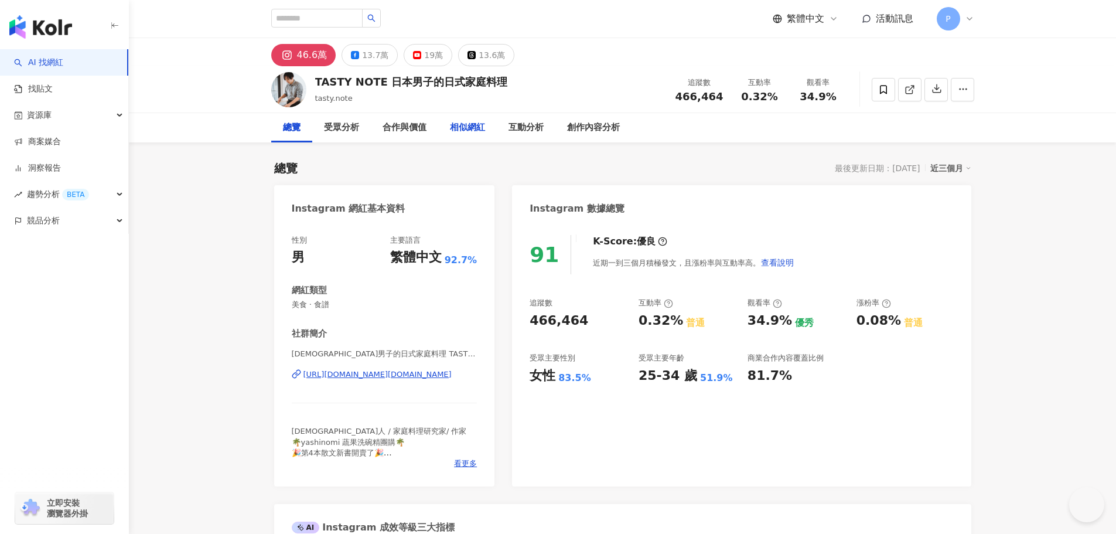  Describe the element at coordinates (786, 358) in the screenshot. I see `div: 商業合作內容覆蓋比例` at that location.